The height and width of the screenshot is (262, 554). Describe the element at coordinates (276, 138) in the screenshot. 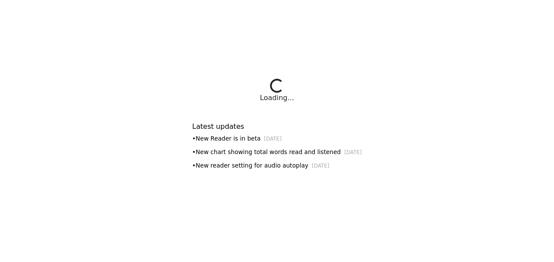

I see `div: • New Reader is in beta` at that location.